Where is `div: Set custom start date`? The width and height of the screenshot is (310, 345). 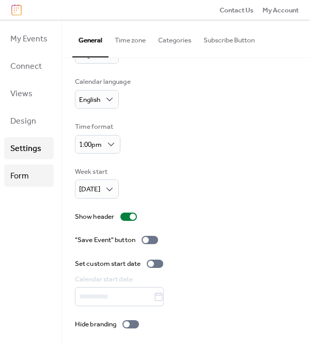
div: Set custom start date is located at coordinates (108, 264).